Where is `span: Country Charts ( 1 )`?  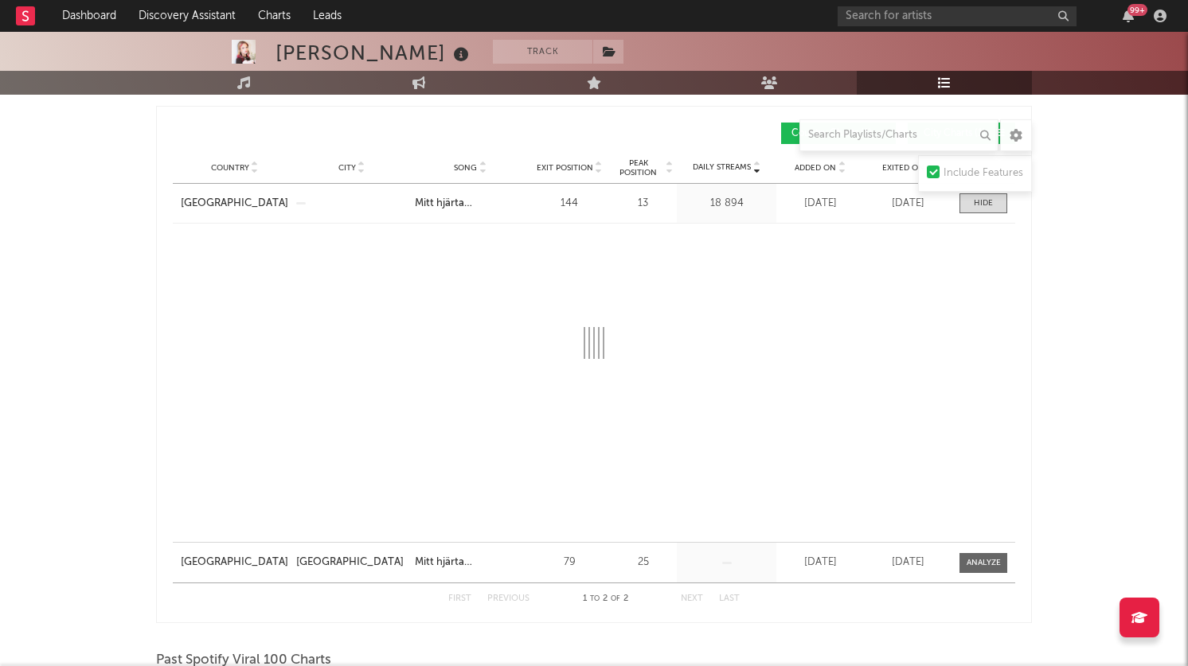 span: Country Charts ( 1 ) is located at coordinates (831, 134).